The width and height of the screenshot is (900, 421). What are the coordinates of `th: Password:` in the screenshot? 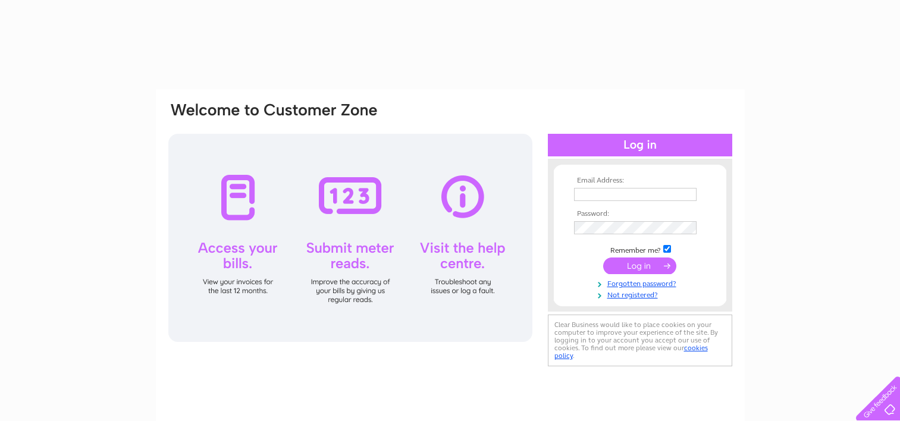 It's located at (640, 214).